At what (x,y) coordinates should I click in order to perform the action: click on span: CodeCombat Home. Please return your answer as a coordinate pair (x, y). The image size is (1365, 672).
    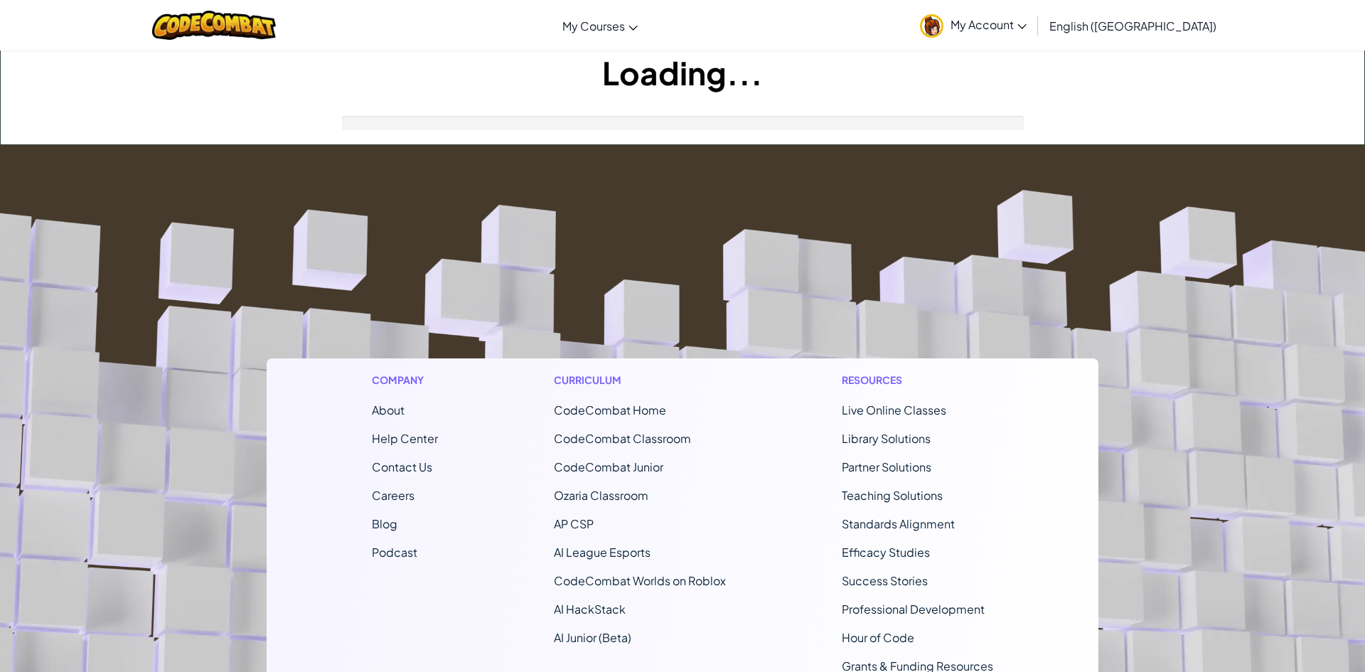
    Looking at the image, I should click on (610, 410).